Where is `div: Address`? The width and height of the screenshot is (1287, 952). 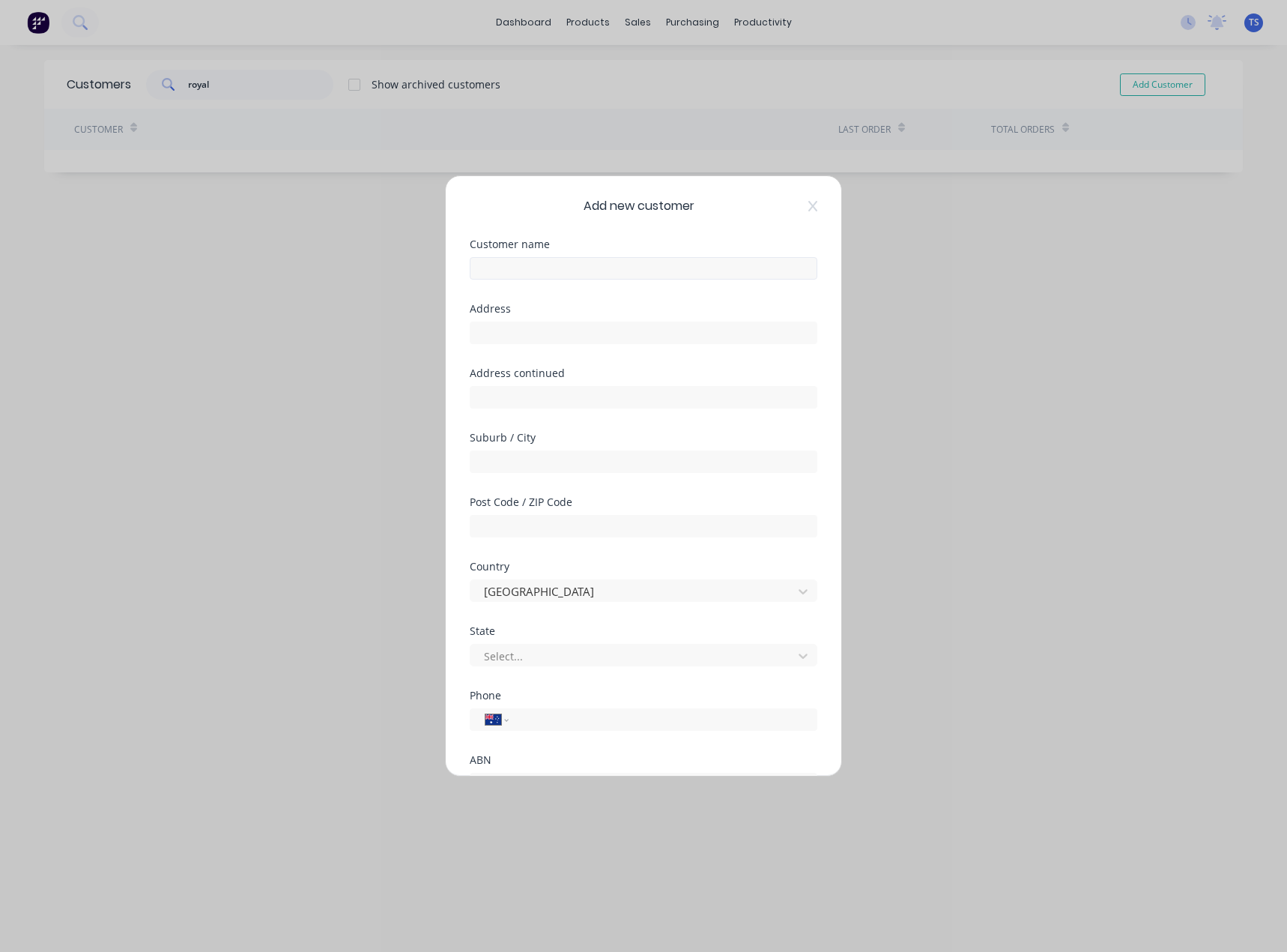
div: Address is located at coordinates (644, 308).